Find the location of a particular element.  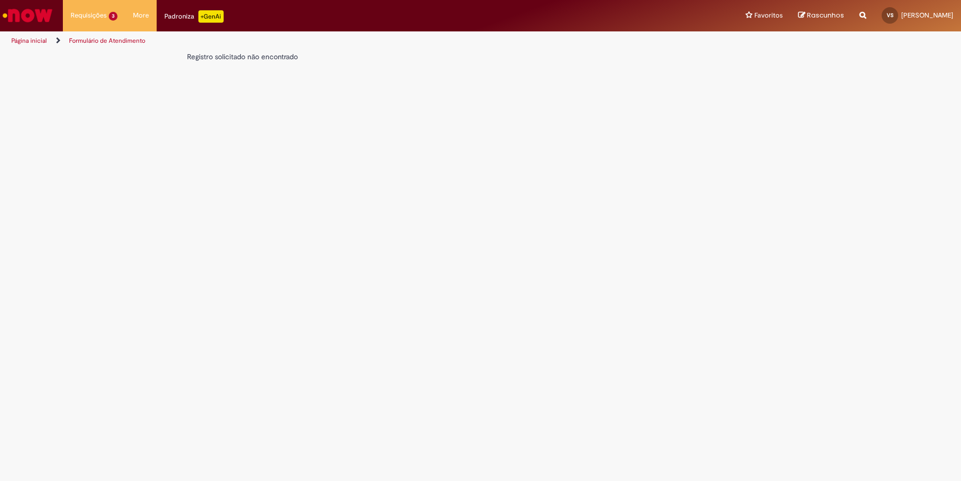

ul: Trilhas de página is located at coordinates (320, 41).